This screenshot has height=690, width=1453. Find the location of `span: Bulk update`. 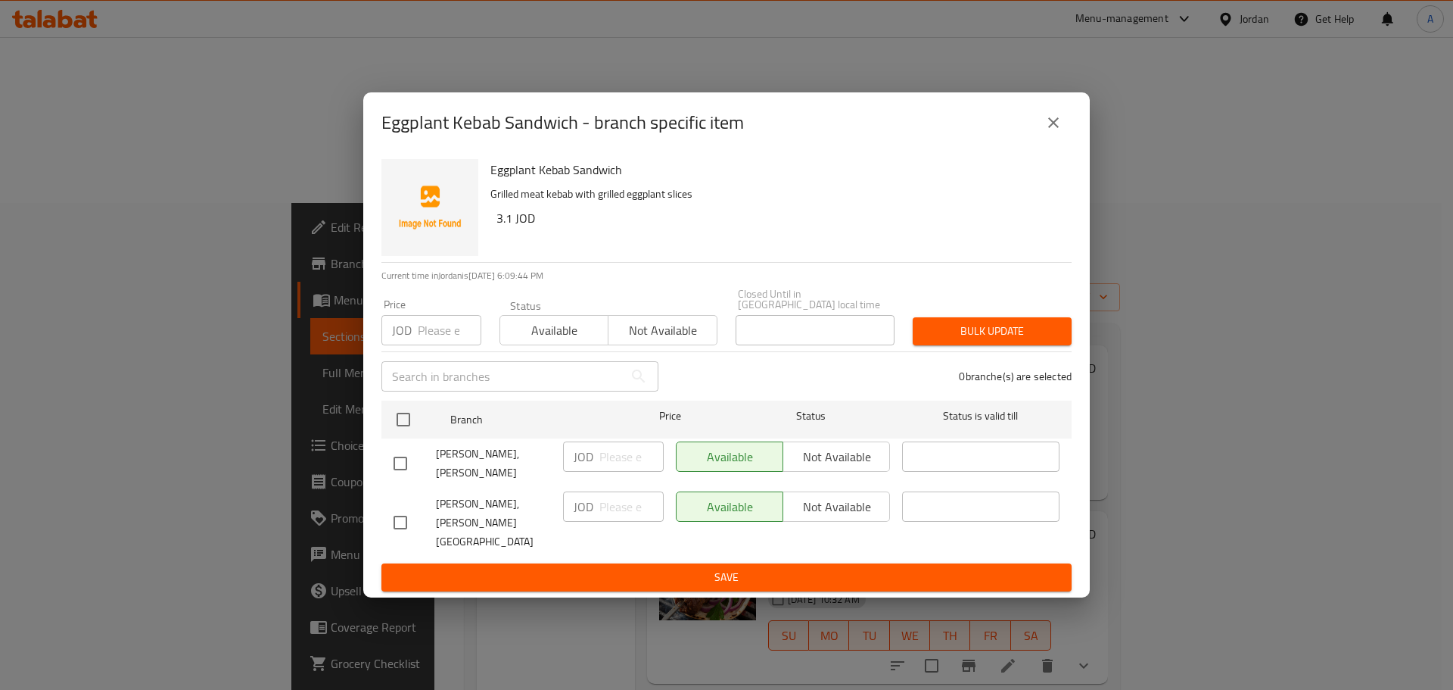

span: Bulk update is located at coordinates (992, 331).